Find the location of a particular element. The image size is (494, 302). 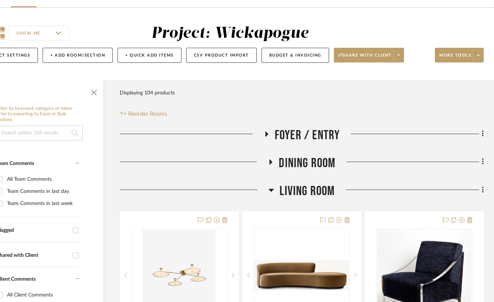

span: More tools is located at coordinates (455, 58).